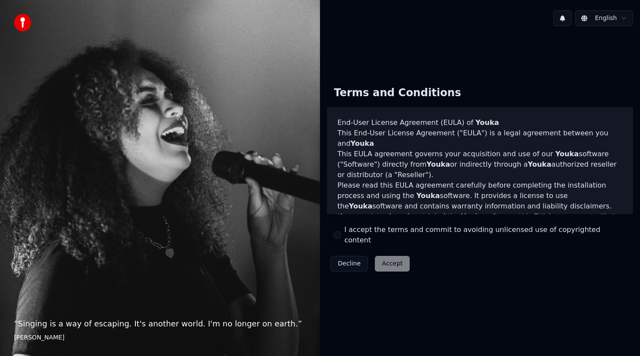  What do you see at coordinates (480, 123) in the screenshot?
I see `h3: End-User License Agreement (EULA) of` at bounding box center [480, 123].